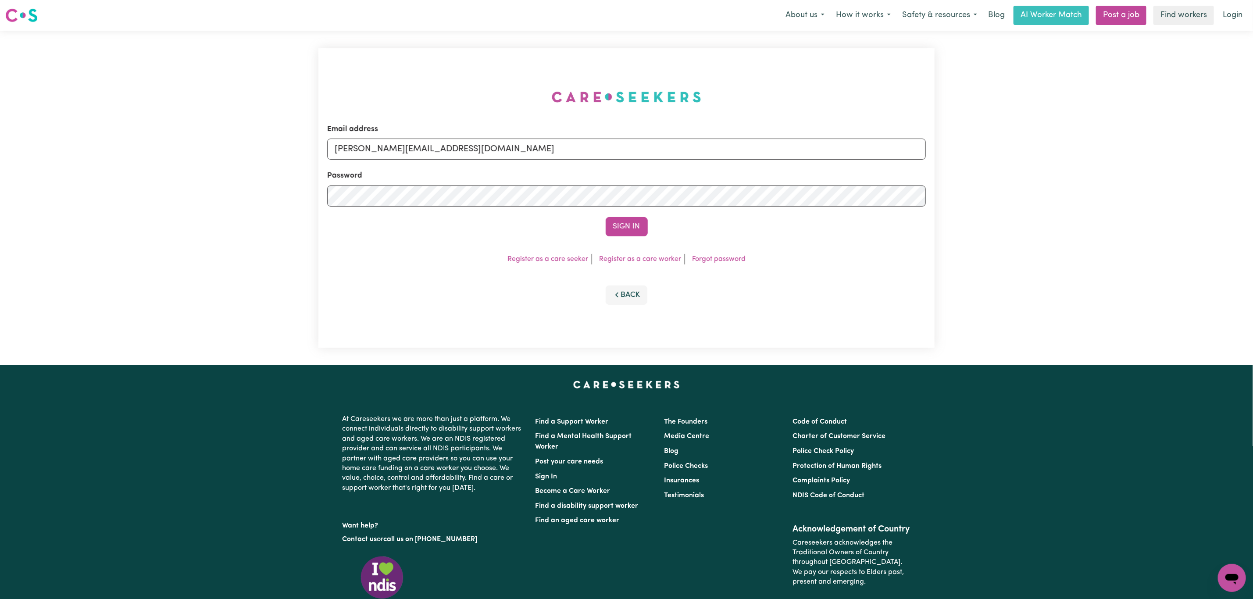  I want to click on a: The Founders, so click(686, 422).